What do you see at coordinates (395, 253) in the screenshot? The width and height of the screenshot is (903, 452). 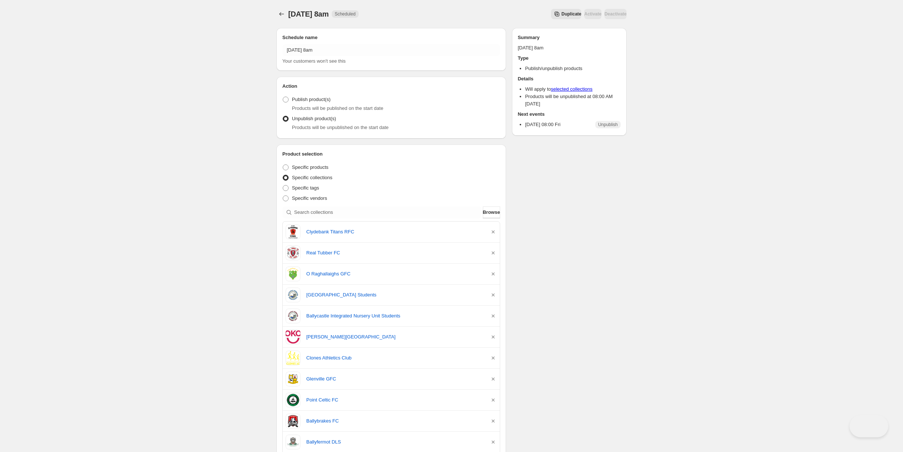 I see `a: Real Tubber FC` at bounding box center [395, 253].